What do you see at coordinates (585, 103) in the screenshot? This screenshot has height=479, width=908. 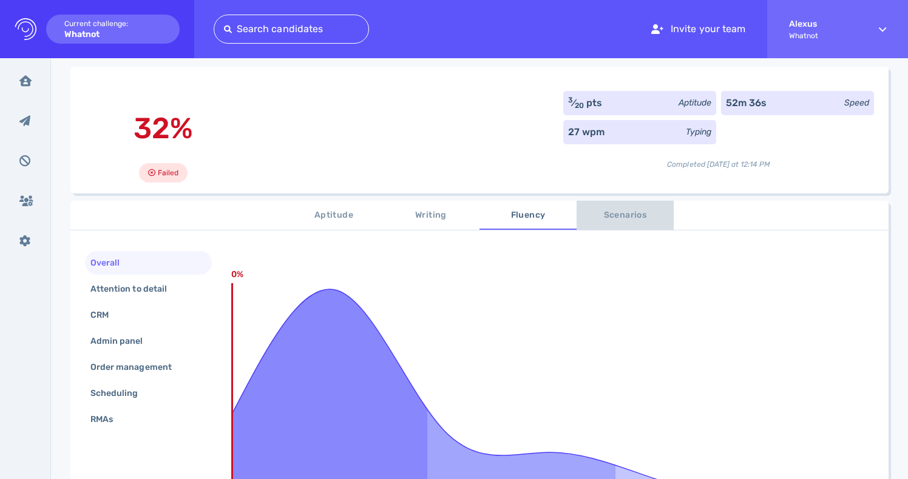 I see `div: ⁄ pts` at bounding box center [585, 103].